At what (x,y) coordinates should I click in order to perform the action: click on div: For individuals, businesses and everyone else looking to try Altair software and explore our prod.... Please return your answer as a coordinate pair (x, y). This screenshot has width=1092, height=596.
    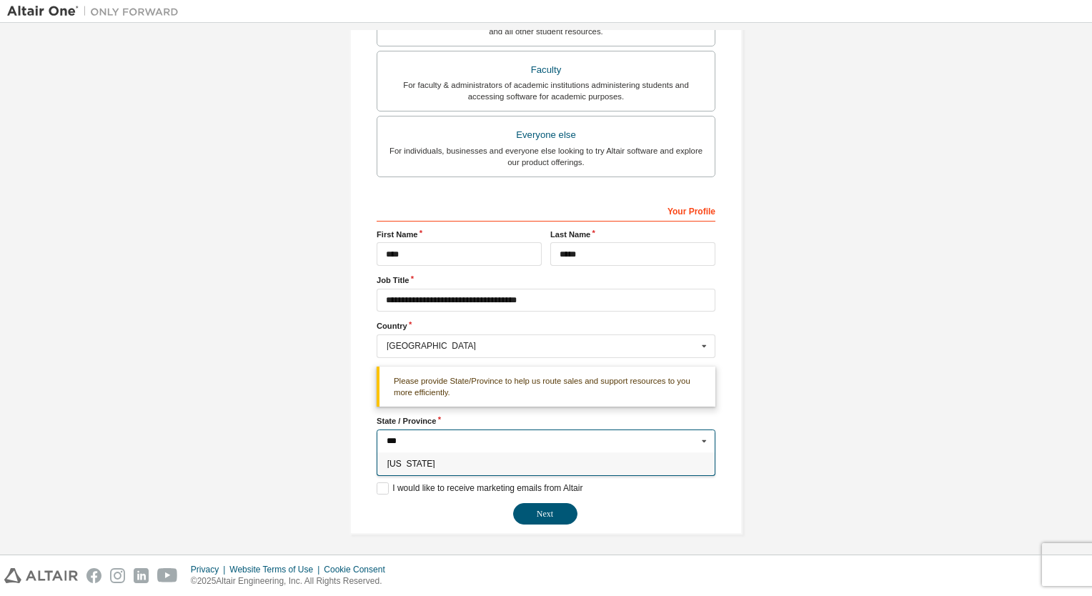
    Looking at the image, I should click on (546, 156).